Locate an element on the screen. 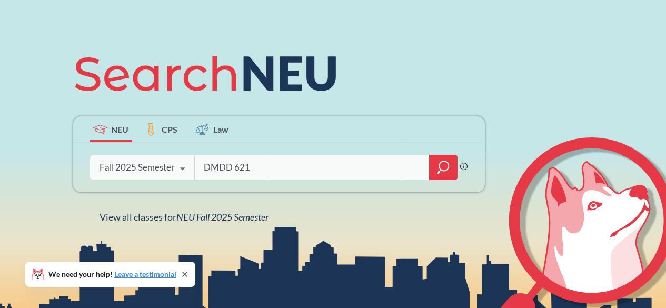 The height and width of the screenshot is (308, 666). div: magnifying glass is located at coordinates (443, 167).